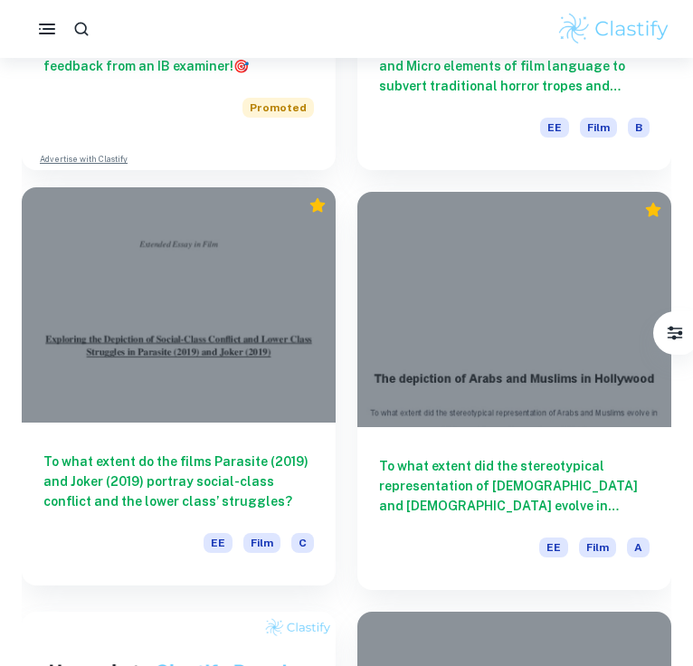  What do you see at coordinates (613, 29) in the screenshot?
I see `a: Clastify logo` at bounding box center [613, 29].